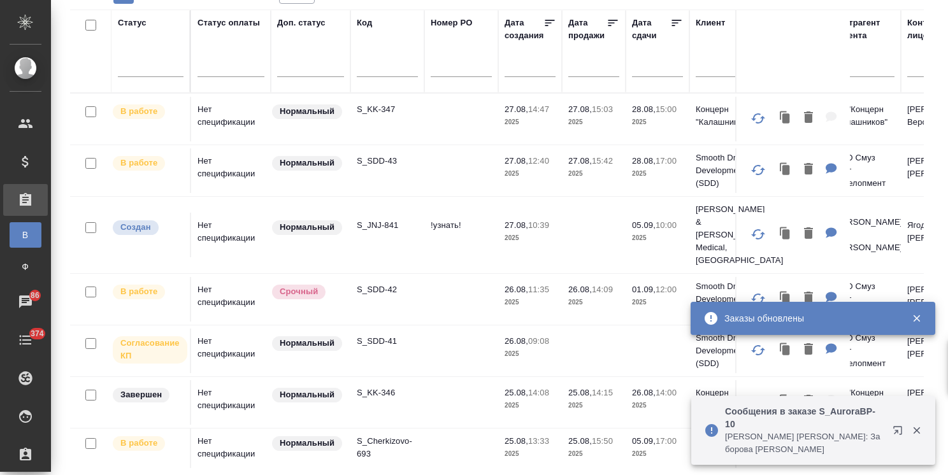  Describe the element at coordinates (665, 441) in the screenshot. I see `p: 17:00` at that location.